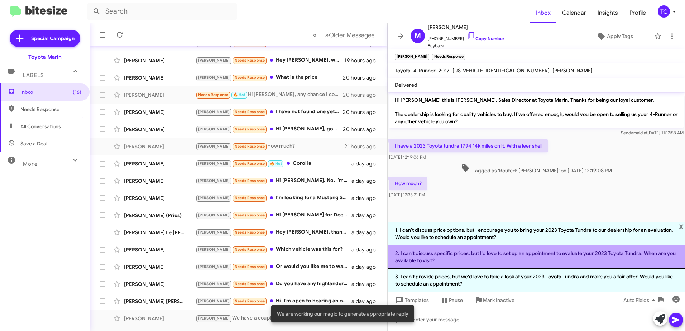  What do you see at coordinates (273, 163) in the screenshot?
I see `div: Corolla` at bounding box center [273, 163].